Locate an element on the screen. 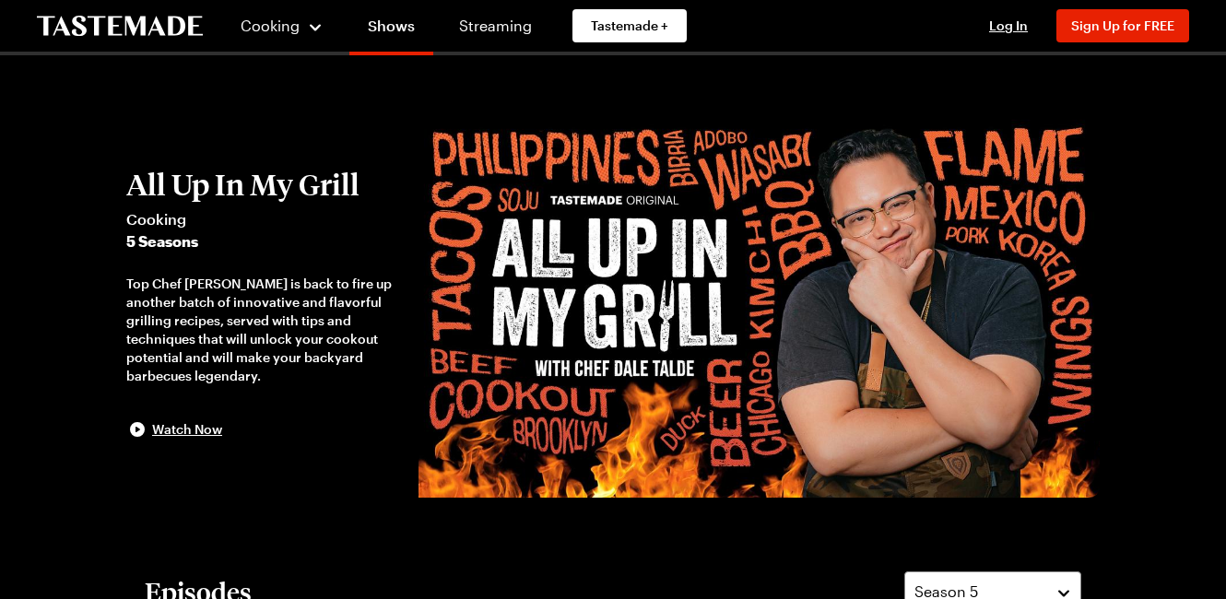 This screenshot has height=599, width=1226. span: Tastemade + is located at coordinates (629, 26).